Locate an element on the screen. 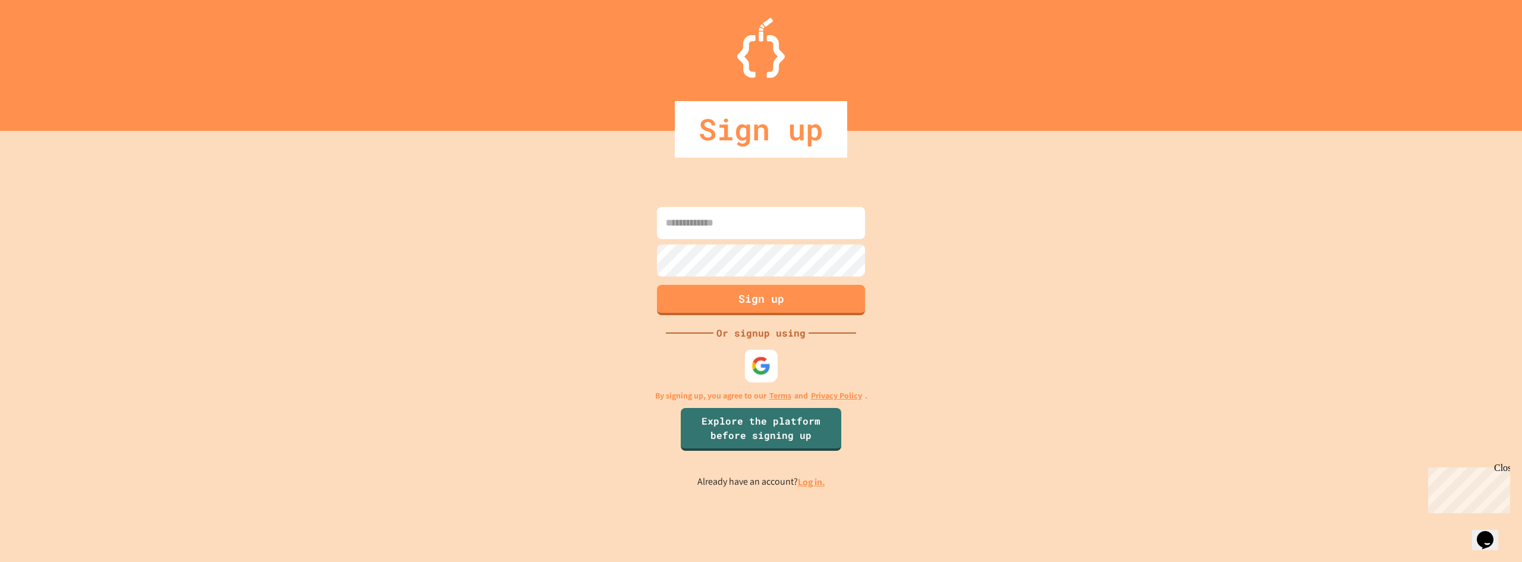 Image resolution: width=1522 pixels, height=562 pixels. img: Logo.svg is located at coordinates (761, 48).